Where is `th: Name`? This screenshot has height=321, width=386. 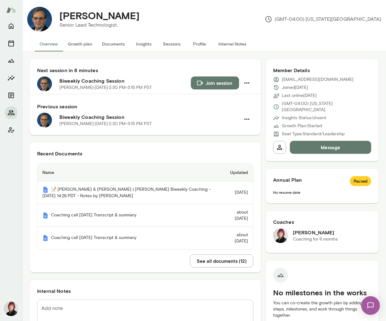
th: Name is located at coordinates (129, 172).